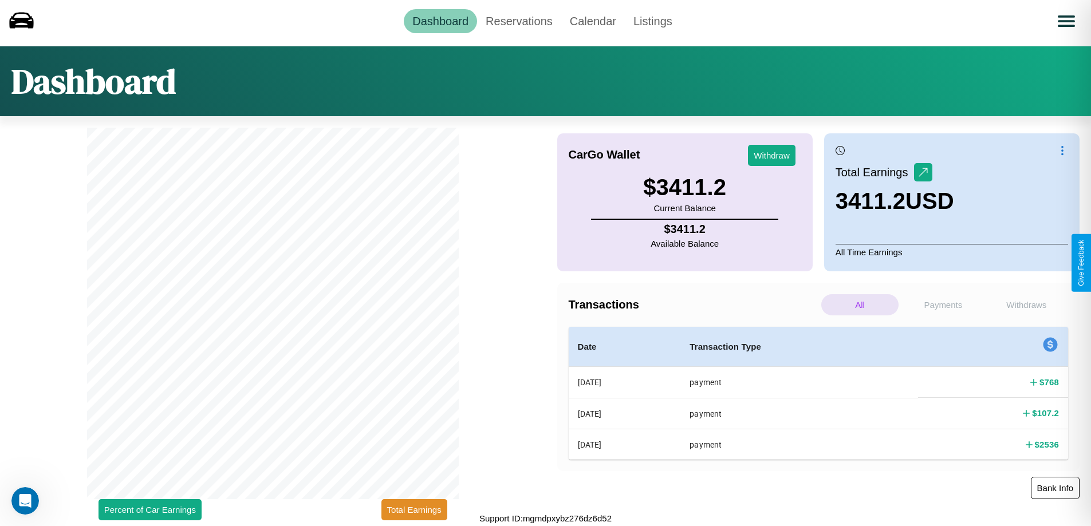  What do you see at coordinates (519, 21) in the screenshot?
I see `a: Reservations` at bounding box center [519, 21].